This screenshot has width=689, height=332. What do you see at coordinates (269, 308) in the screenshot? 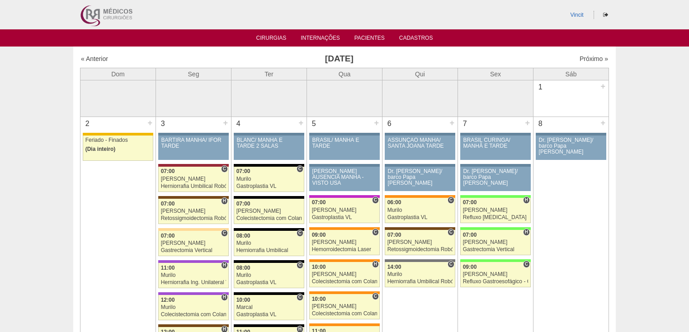
I see `a: C 10:00 Marcal Gastroplastia VL` at bounding box center [269, 308].